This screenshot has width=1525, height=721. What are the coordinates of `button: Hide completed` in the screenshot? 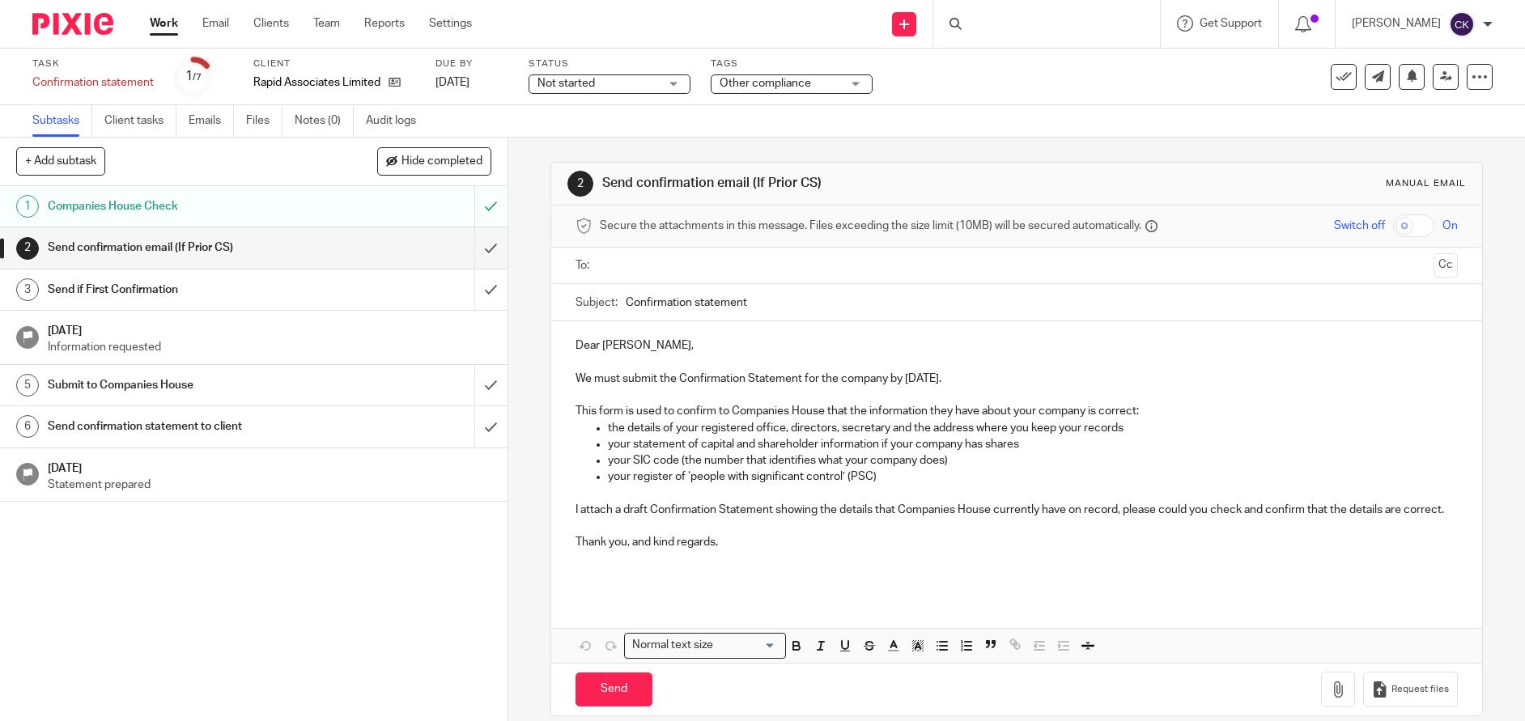 It's located at (434, 161).